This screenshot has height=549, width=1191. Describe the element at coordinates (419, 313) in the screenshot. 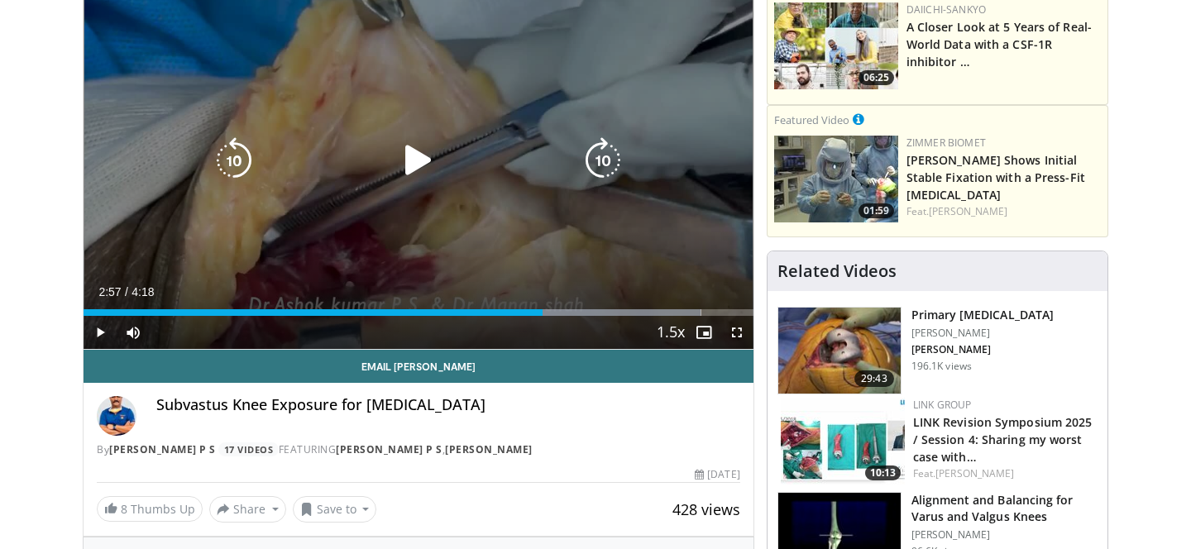

I see `div: Progress Bar` at that location.